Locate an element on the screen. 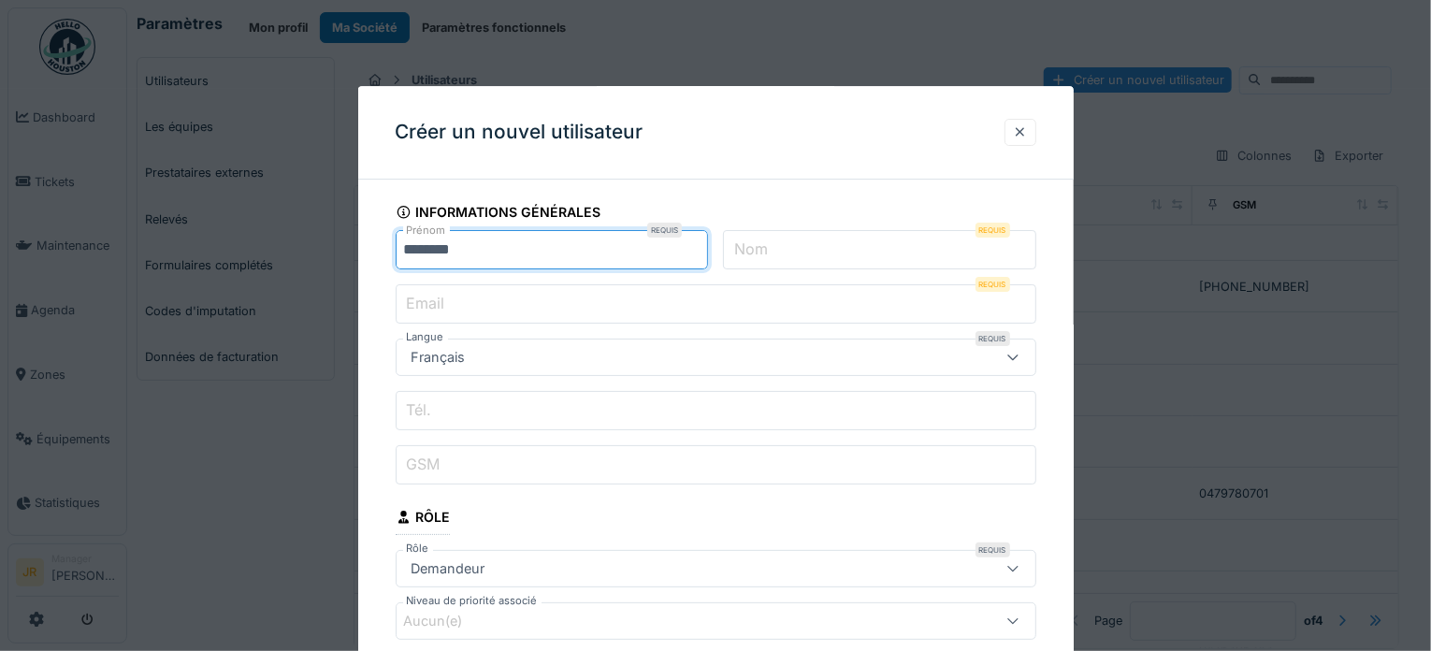 The image size is (1431, 651). label: Niveau de priorité associé is located at coordinates (472, 601).